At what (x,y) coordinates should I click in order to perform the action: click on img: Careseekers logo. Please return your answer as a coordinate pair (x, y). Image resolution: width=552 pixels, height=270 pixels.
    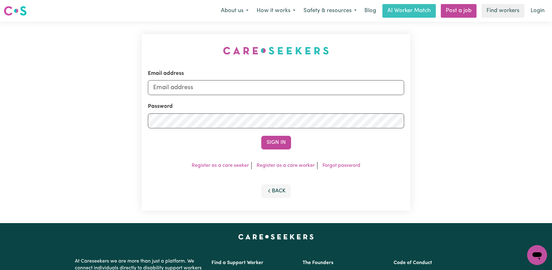
    Looking at the image, I should click on (15, 11).